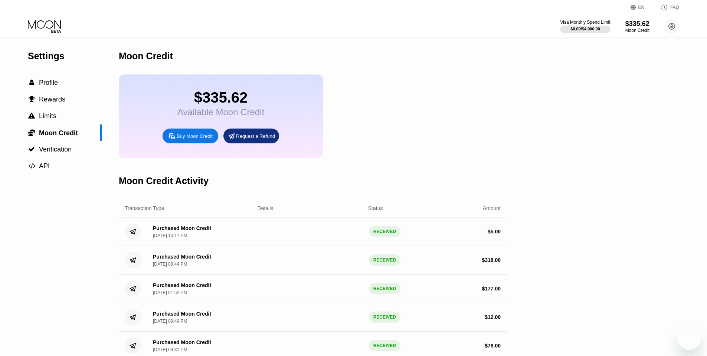  I want to click on div: $335.62Moon Credit, so click(637, 26).